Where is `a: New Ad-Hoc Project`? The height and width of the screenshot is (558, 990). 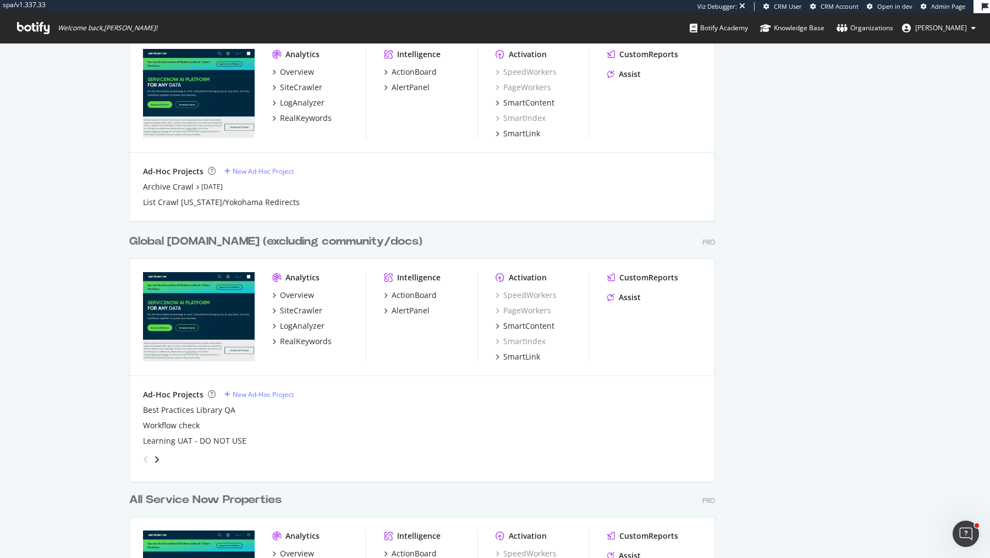 a: New Ad-Hoc Project is located at coordinates (259, 394).